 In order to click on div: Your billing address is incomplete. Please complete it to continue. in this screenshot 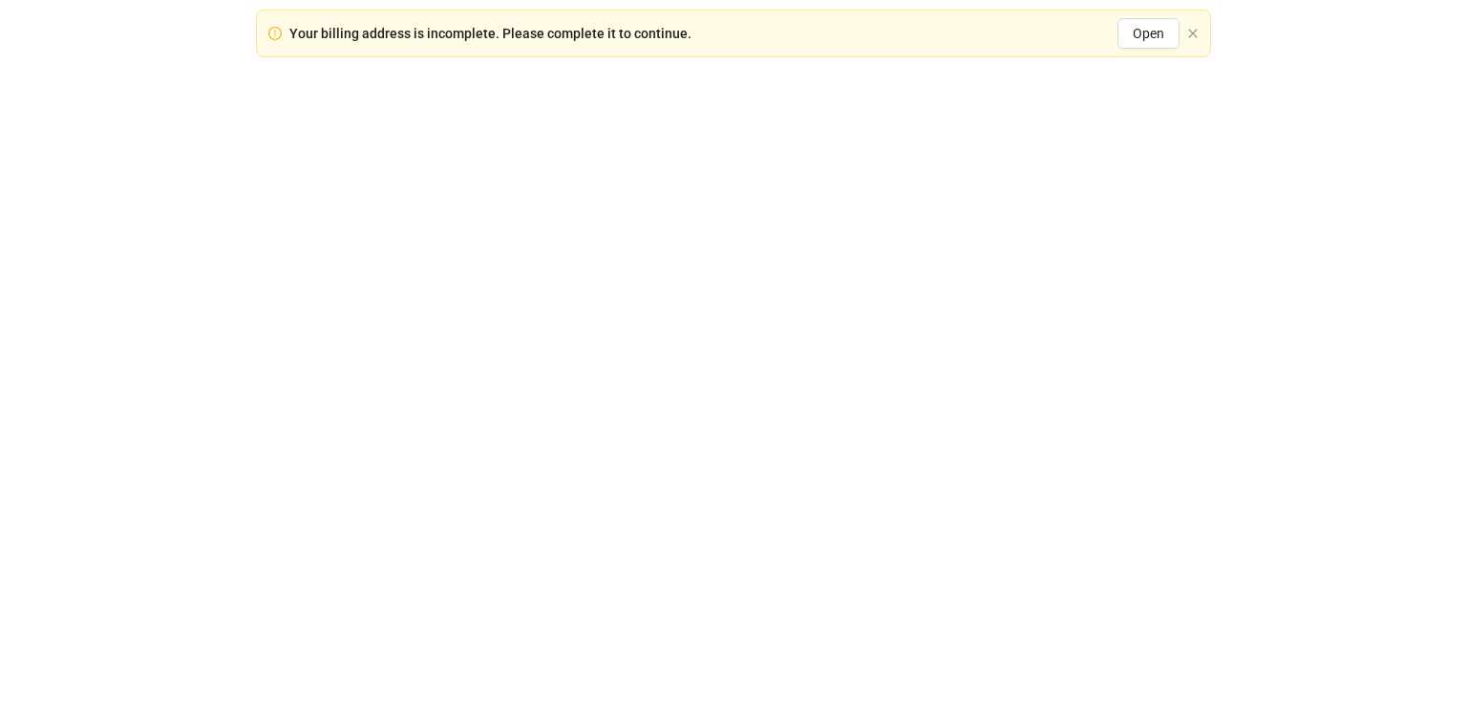, I will do `click(490, 33)`.